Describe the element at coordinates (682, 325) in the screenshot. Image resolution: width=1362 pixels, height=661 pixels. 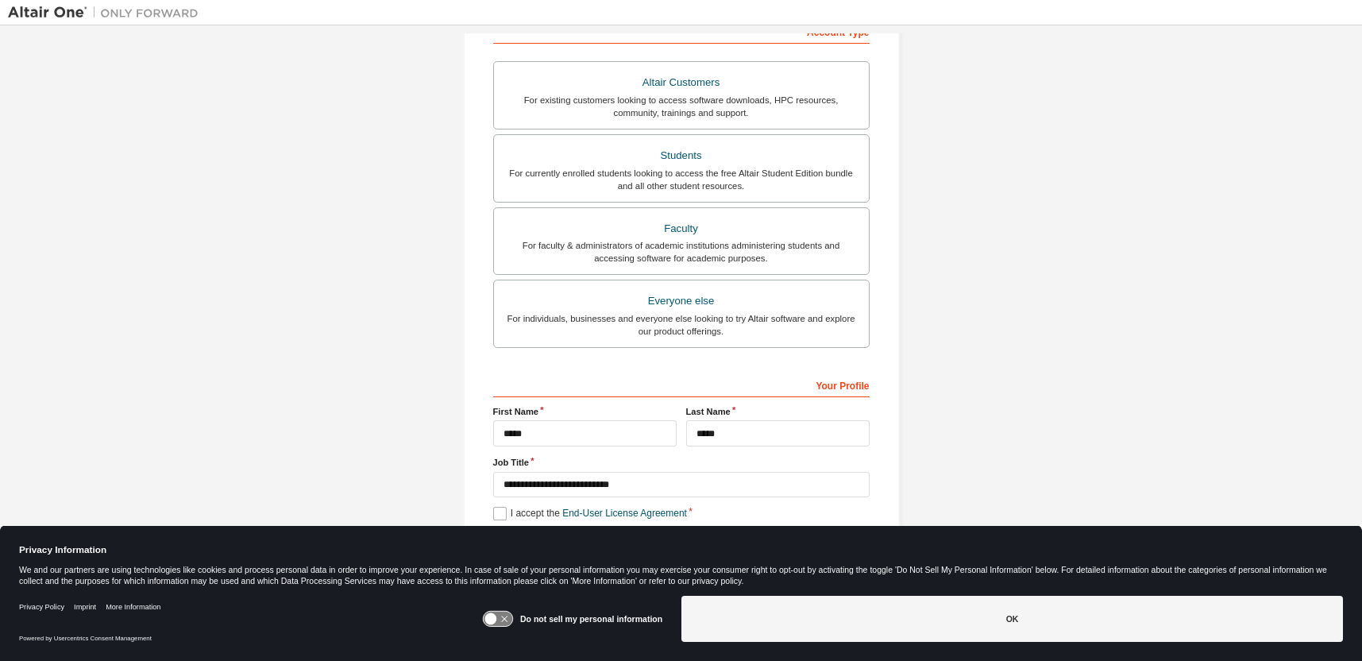
I see `div: For individuals, businesses and everyone else looking to try Altair software and explore our prod...` at that location.